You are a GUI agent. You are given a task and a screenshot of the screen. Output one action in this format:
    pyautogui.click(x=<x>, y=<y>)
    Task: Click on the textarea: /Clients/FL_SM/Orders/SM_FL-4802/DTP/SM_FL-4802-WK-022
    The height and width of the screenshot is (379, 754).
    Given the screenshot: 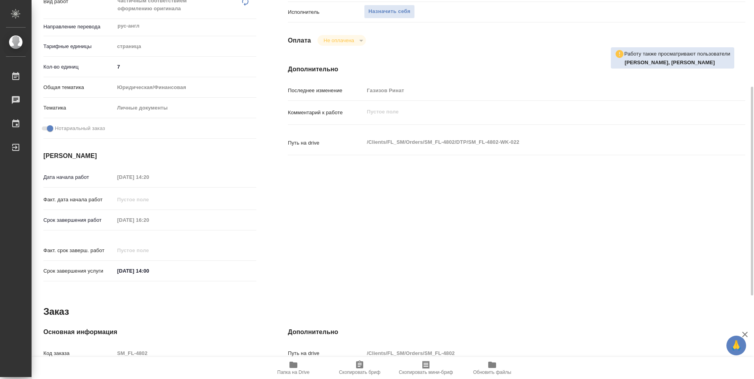 What is the action you would take?
    pyautogui.click(x=535, y=142)
    